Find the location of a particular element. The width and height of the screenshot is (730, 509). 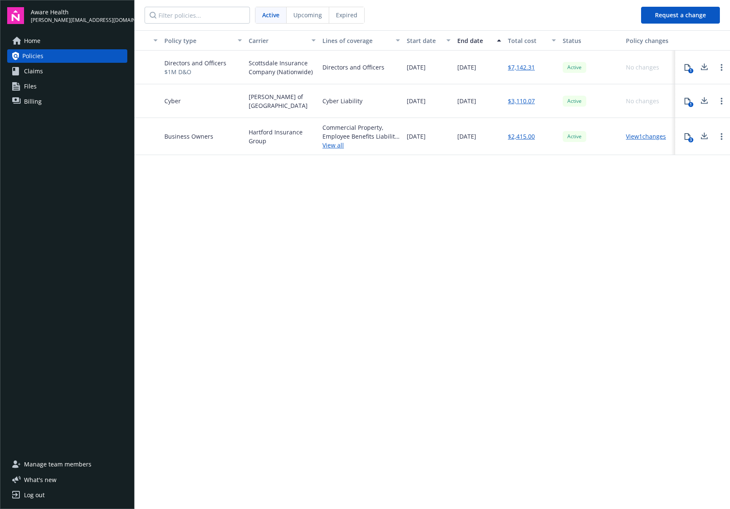

button: Status is located at coordinates (591, 40).